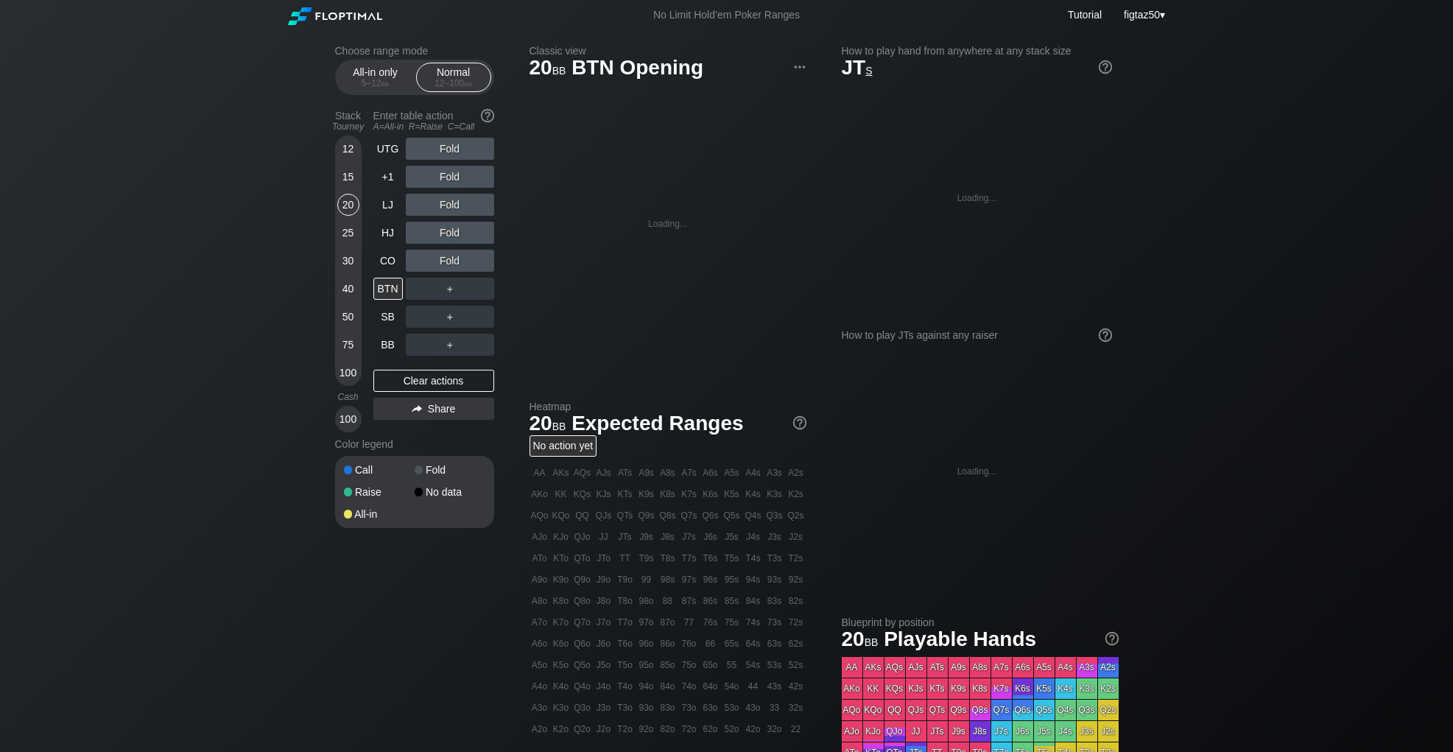  What do you see at coordinates (561, 537) in the screenshot?
I see `div: KJo` at bounding box center [561, 537].